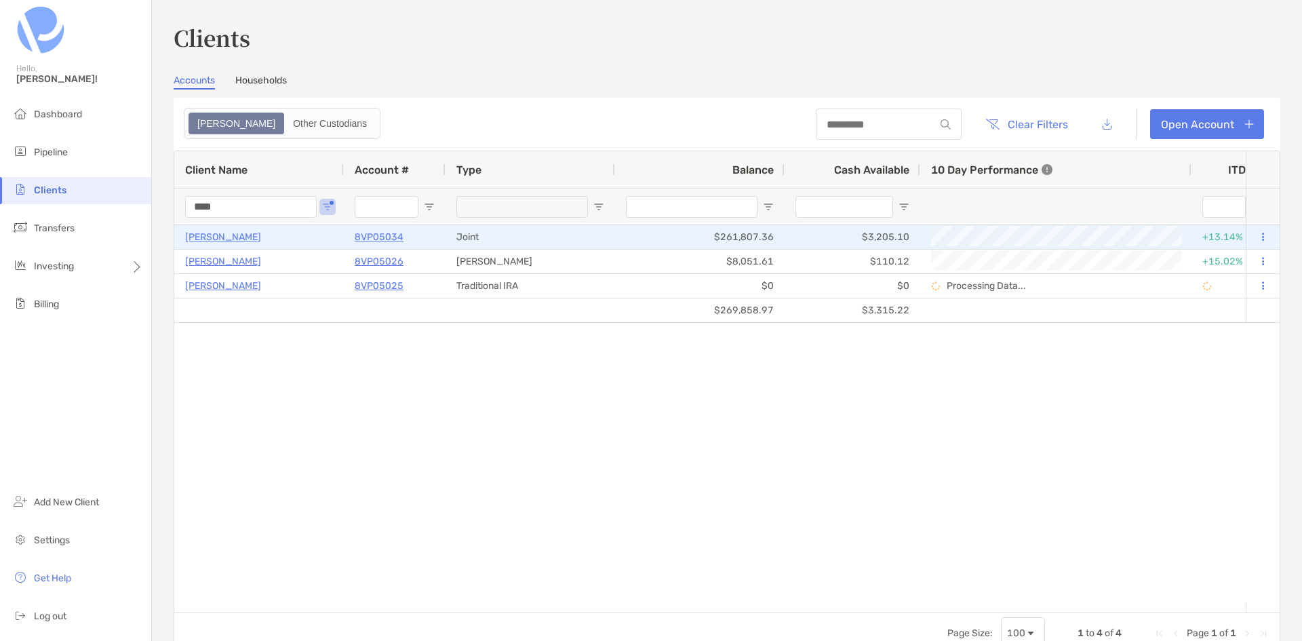 The width and height of the screenshot is (1302, 641). Describe the element at coordinates (852, 310) in the screenshot. I see `div: $3,315.22` at that location.